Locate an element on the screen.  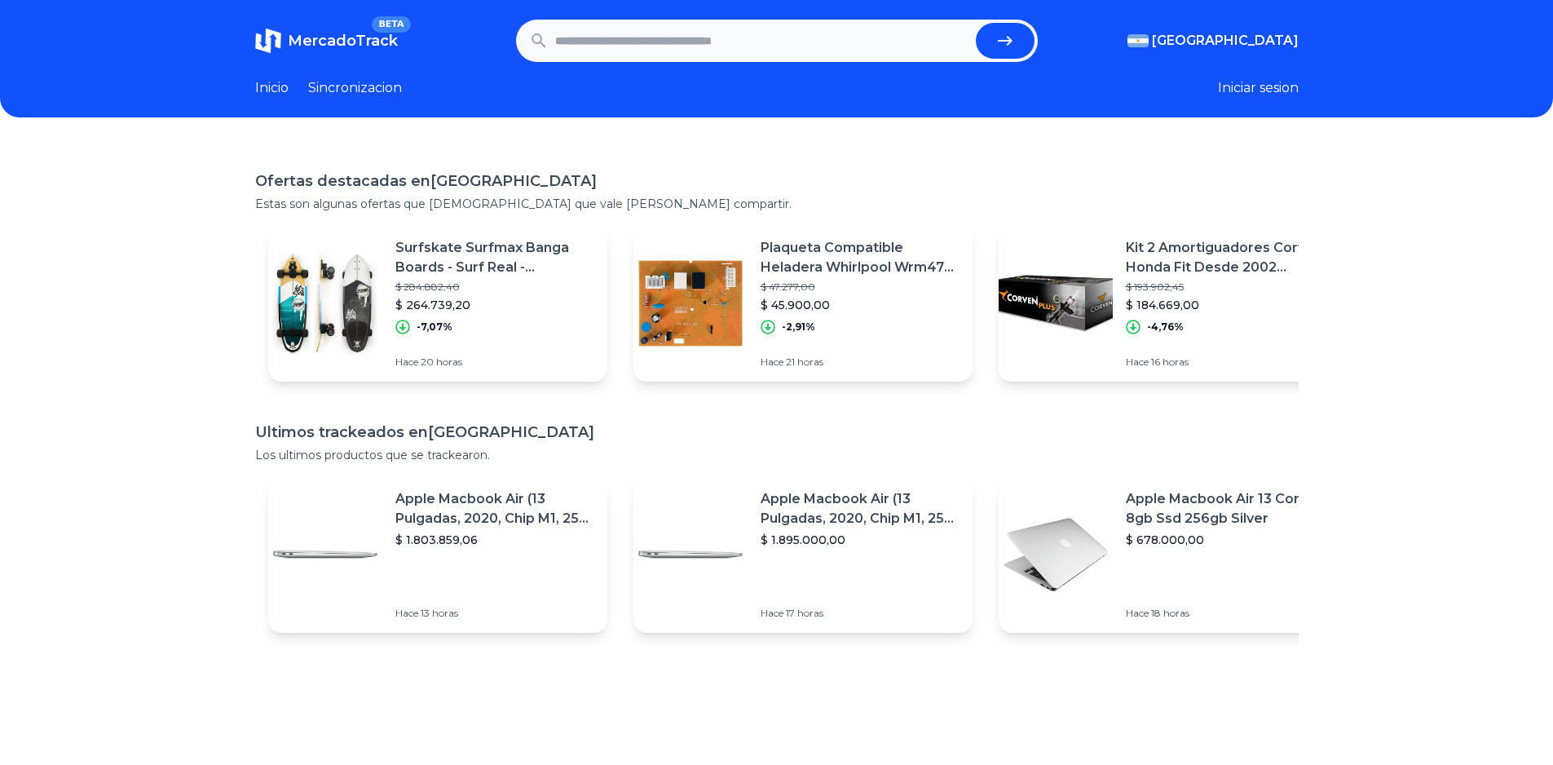
img: Argentina is located at coordinates (1138, 41).